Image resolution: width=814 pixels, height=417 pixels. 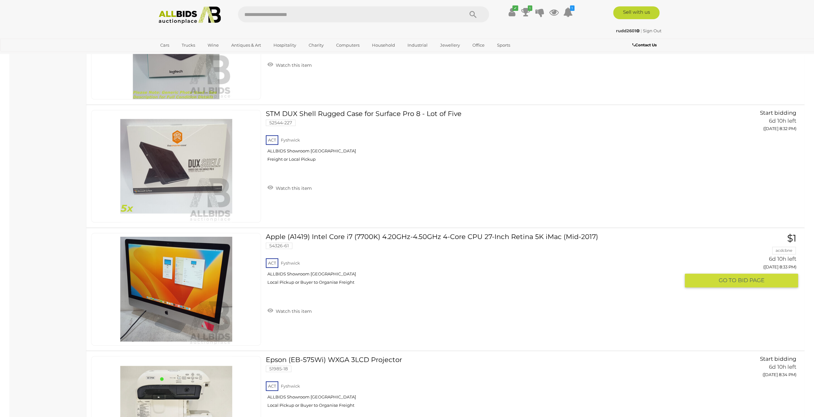 What do you see at coordinates (348, 45) in the screenshot?
I see `a: Computers` at bounding box center [348, 45].